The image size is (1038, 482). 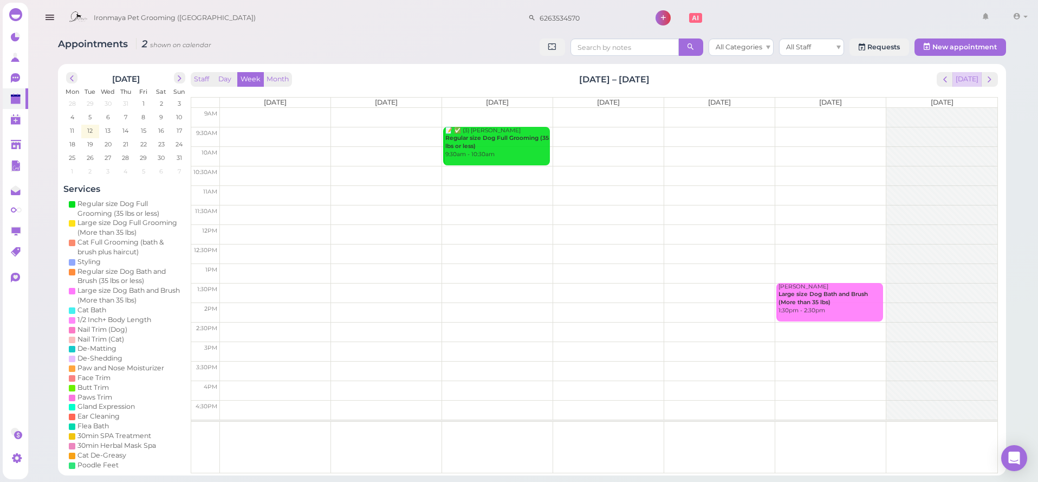 What do you see at coordinates (179, 103) in the screenshot?
I see `span: 3` at bounding box center [179, 103].